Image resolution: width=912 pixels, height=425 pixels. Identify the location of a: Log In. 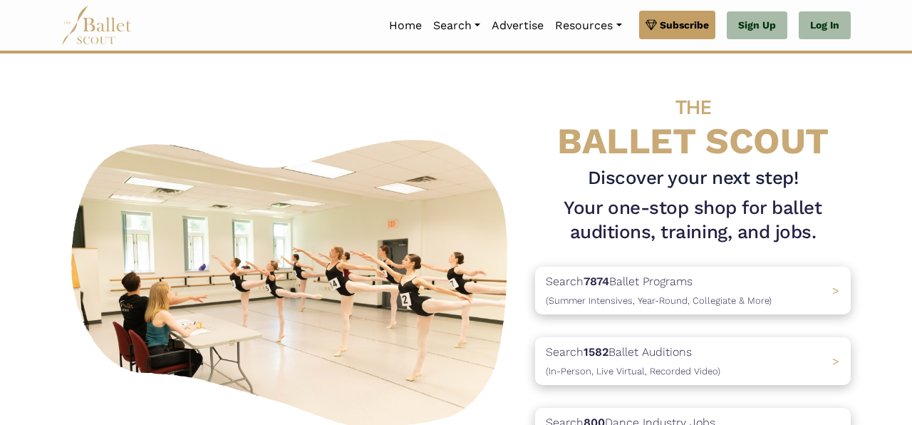
(824, 26).